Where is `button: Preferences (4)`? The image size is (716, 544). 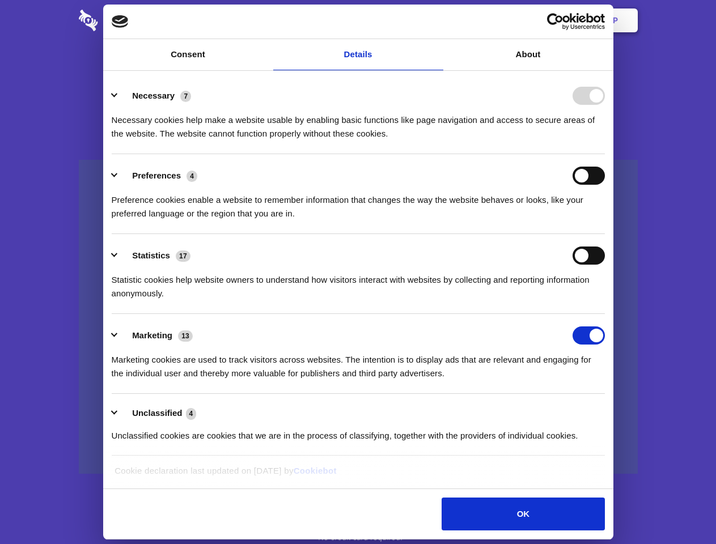
button: Preferences (4) is located at coordinates (158, 176).